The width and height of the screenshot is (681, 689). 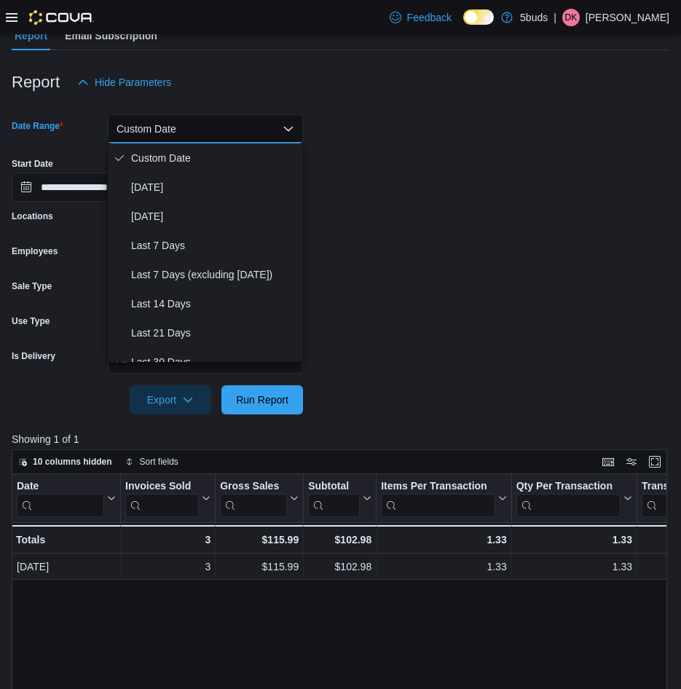 I want to click on span: DK, so click(x=571, y=17).